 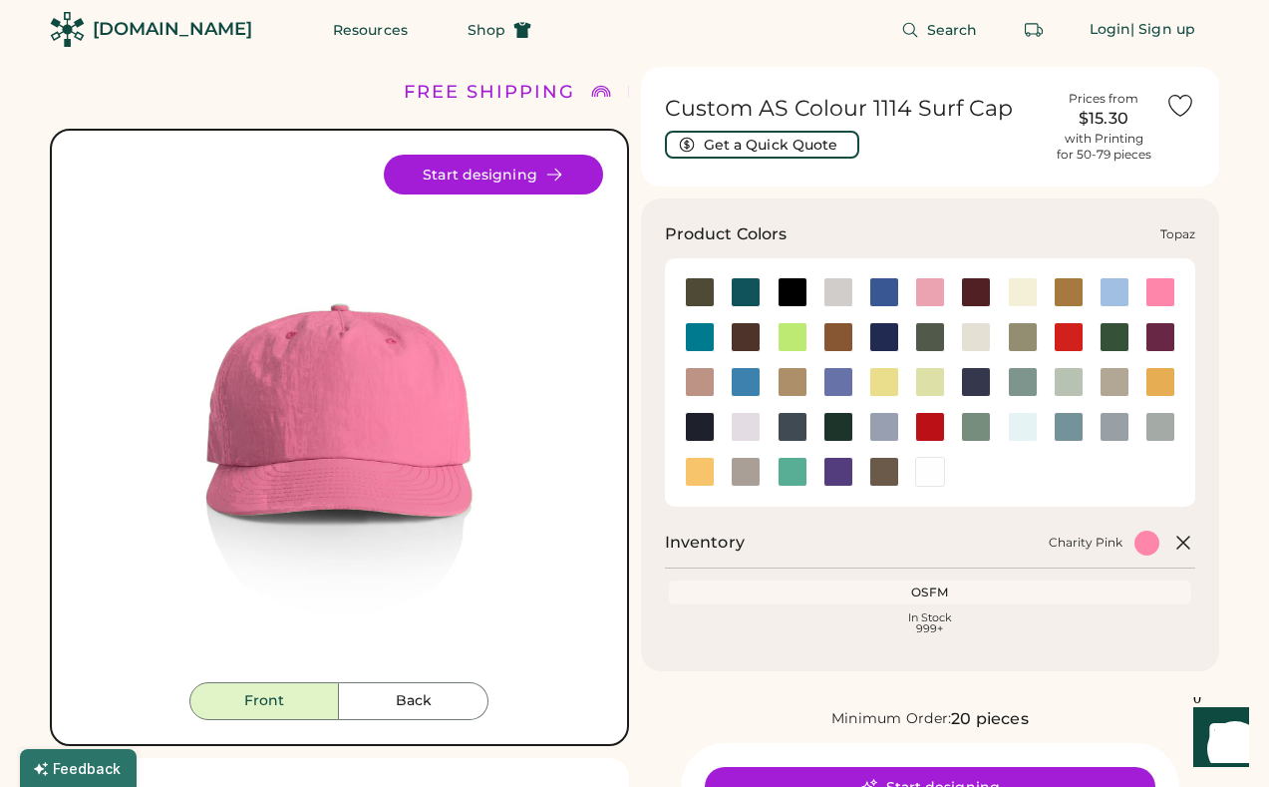 What do you see at coordinates (952, 30) in the screenshot?
I see `span: Search` at bounding box center [952, 30].